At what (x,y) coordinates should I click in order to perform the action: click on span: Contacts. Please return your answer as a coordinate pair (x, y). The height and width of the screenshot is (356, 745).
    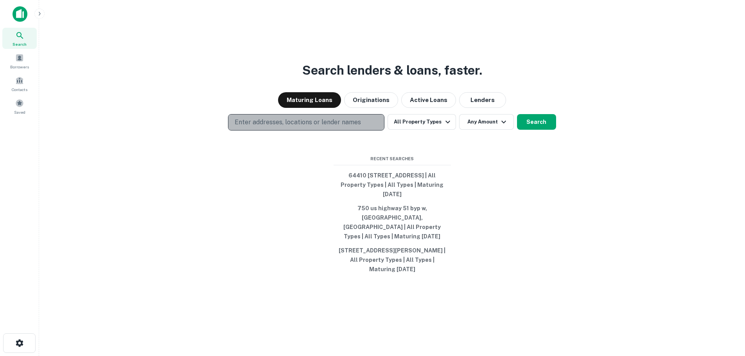
    Looking at the image, I should click on (20, 90).